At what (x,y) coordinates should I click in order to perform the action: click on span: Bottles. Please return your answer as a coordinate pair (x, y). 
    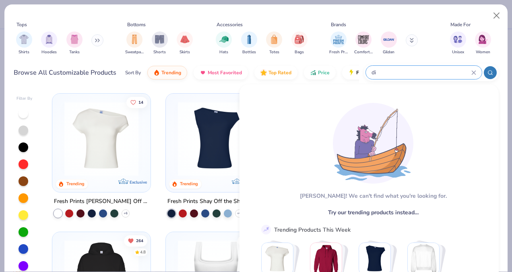
    Looking at the image, I should click on (249, 52).